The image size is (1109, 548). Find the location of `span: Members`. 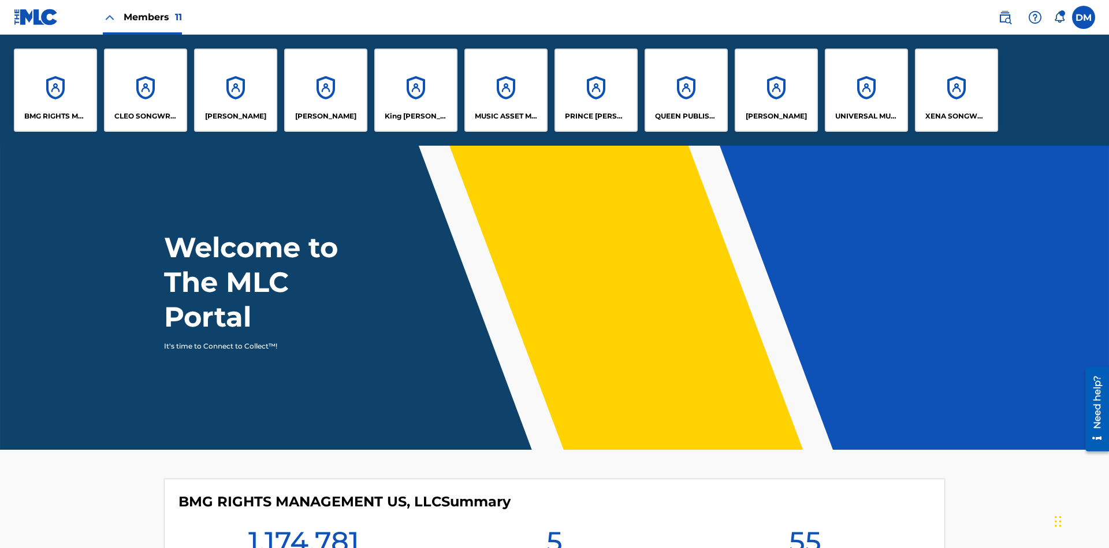

span: Members is located at coordinates (152, 17).